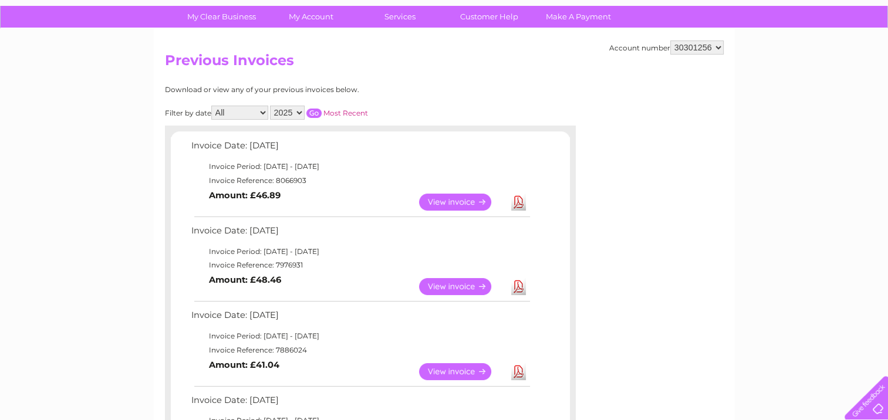  I want to click on img: logo.png, so click(61, 48).